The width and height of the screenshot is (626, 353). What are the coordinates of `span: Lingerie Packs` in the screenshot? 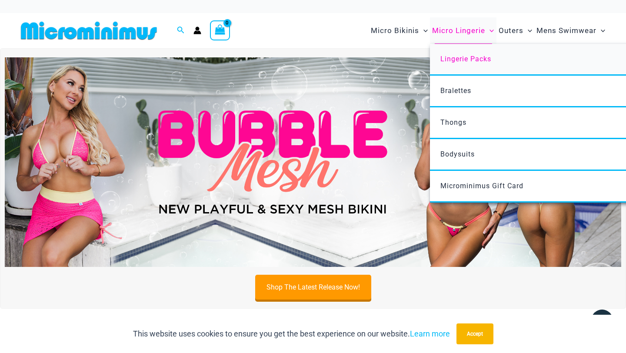 It's located at (465, 59).